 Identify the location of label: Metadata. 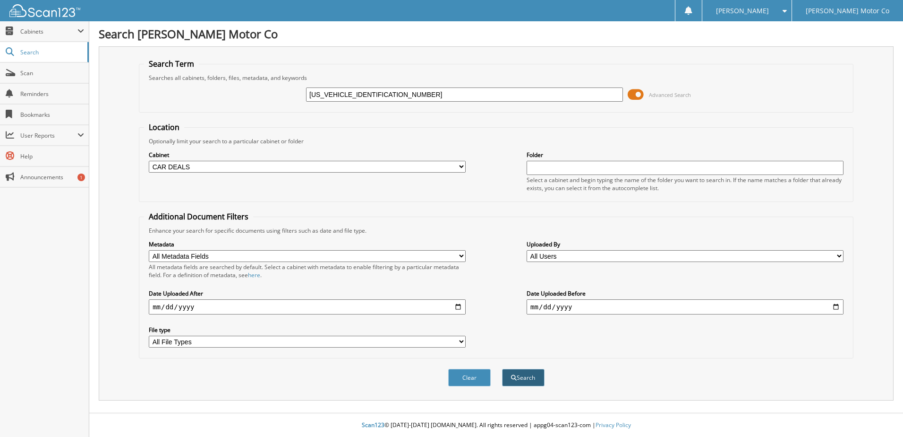
(307, 244).